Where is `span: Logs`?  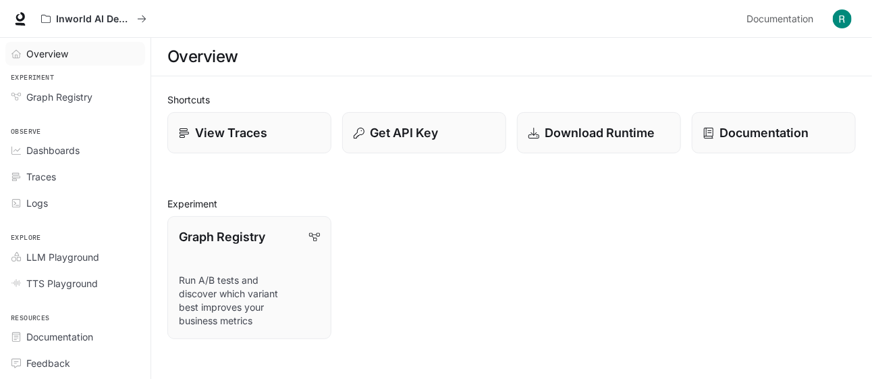 span: Logs is located at coordinates (37, 203).